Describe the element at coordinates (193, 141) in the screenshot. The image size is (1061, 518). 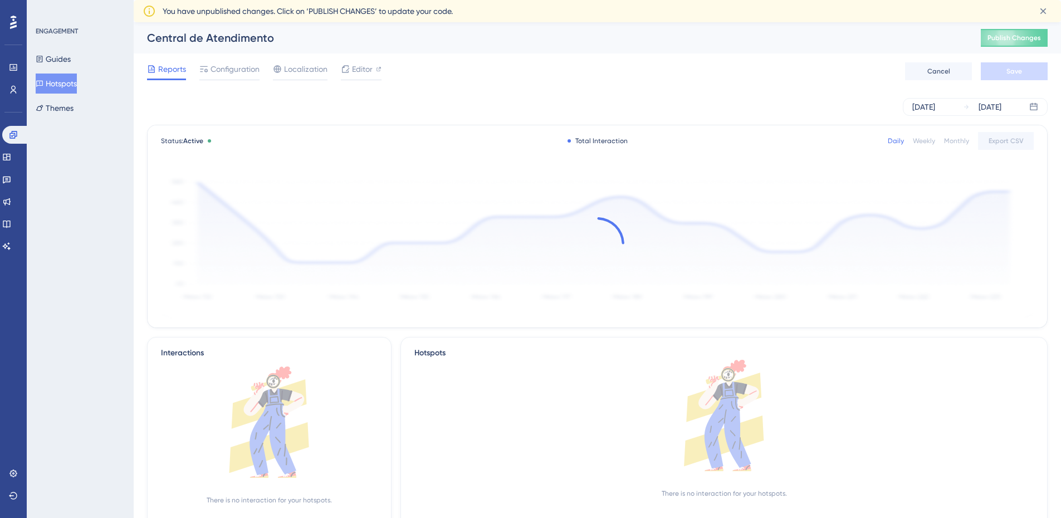
I see `span: Active` at that location.